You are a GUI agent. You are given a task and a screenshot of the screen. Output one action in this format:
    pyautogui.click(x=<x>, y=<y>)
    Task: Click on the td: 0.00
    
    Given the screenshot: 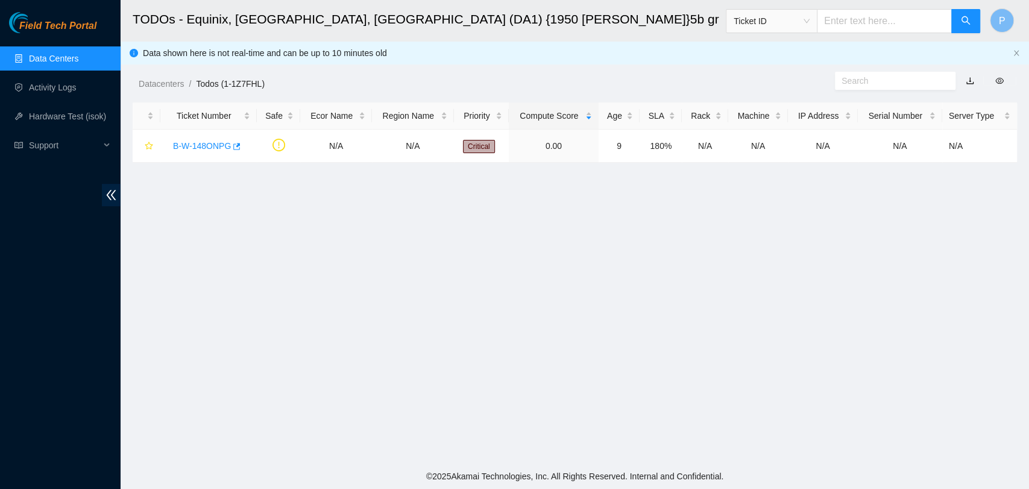 What is the action you would take?
    pyautogui.click(x=553, y=146)
    